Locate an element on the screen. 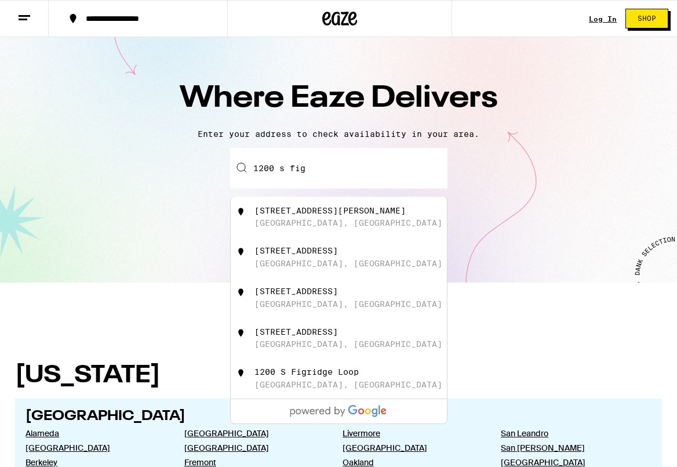 This screenshot has width=677, height=467. a: Alameda is located at coordinates (95, 433).